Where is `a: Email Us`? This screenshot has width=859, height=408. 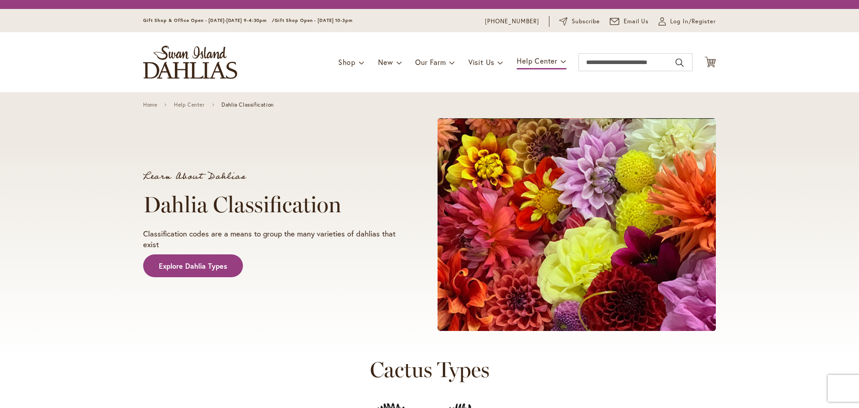 a: Email Us is located at coordinates (630, 21).